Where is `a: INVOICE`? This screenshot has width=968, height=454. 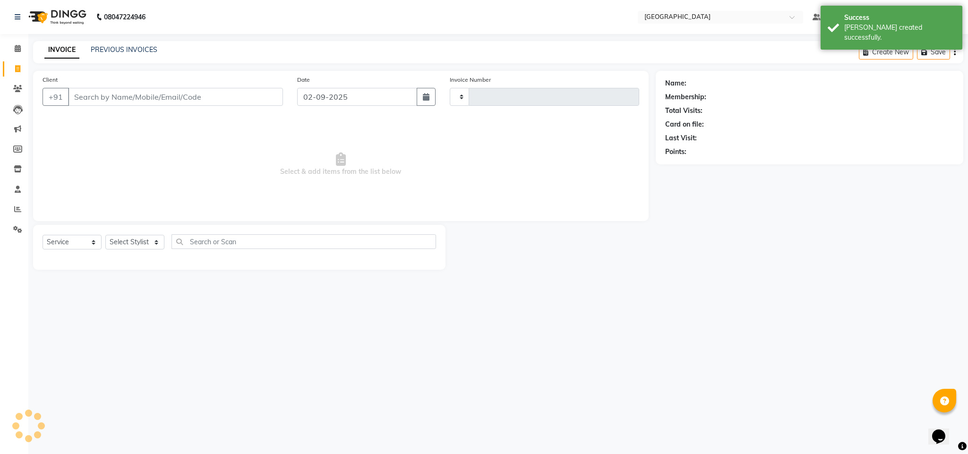 a: INVOICE is located at coordinates (62, 50).